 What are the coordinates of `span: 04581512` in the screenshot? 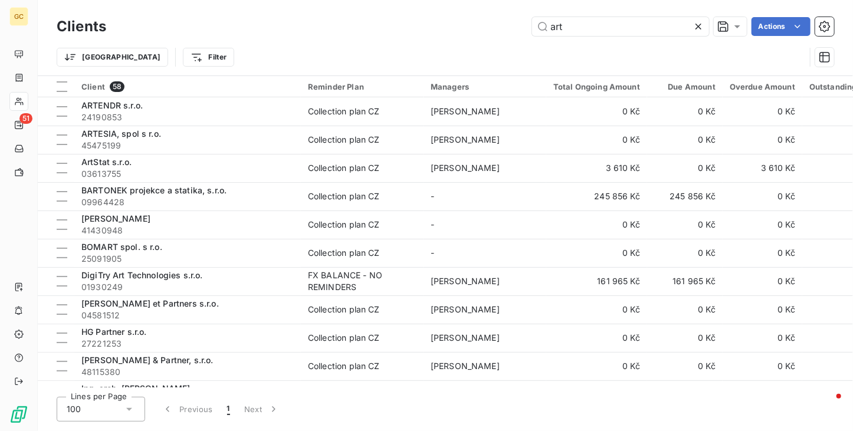 It's located at (188, 316).